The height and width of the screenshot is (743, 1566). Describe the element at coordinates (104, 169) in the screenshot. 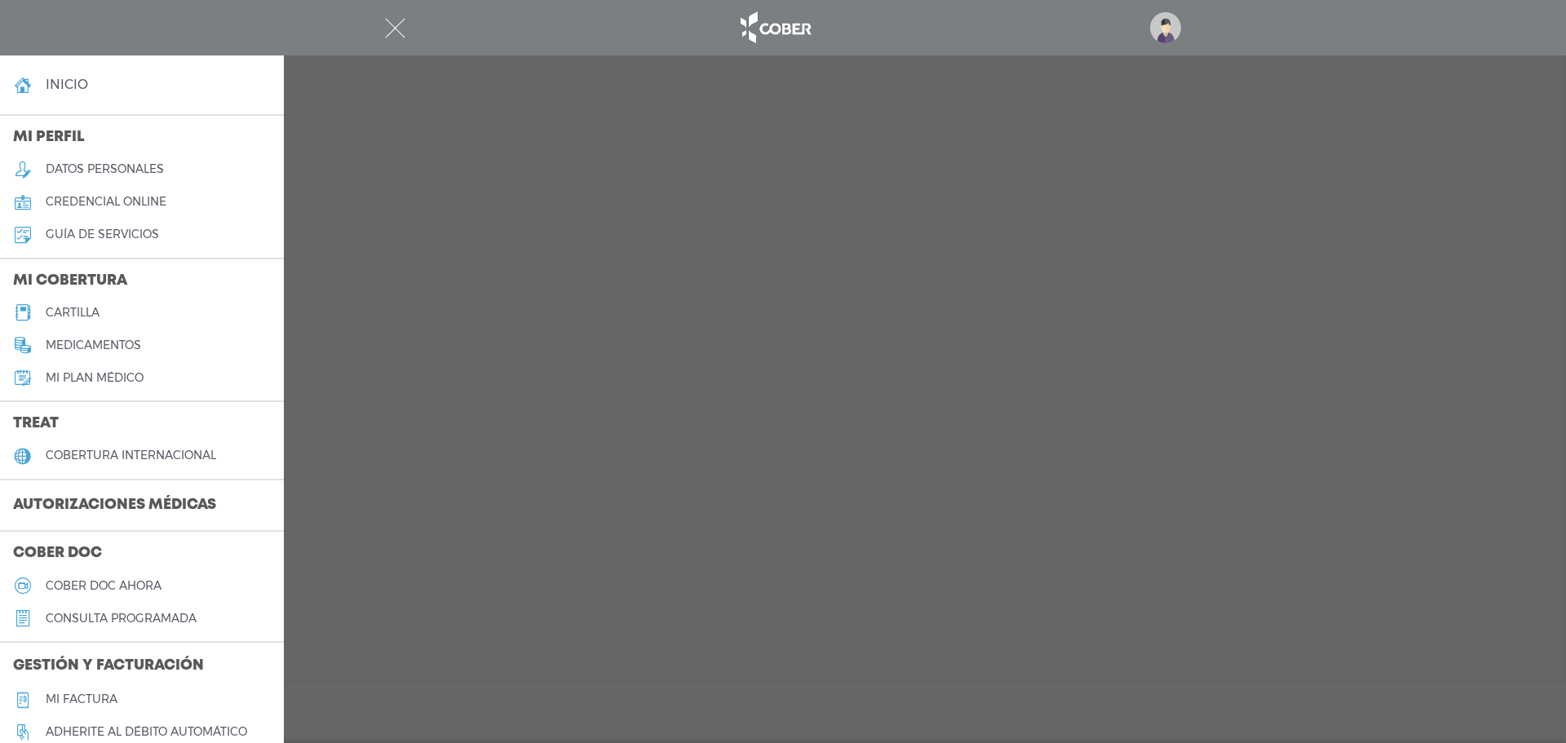

I see `h5: datos personales` at that location.